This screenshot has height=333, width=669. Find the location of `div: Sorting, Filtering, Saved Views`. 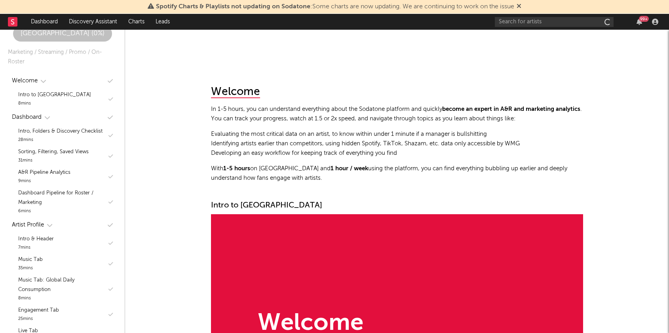

div: Sorting, Filtering, Saved Views is located at coordinates (53, 152).